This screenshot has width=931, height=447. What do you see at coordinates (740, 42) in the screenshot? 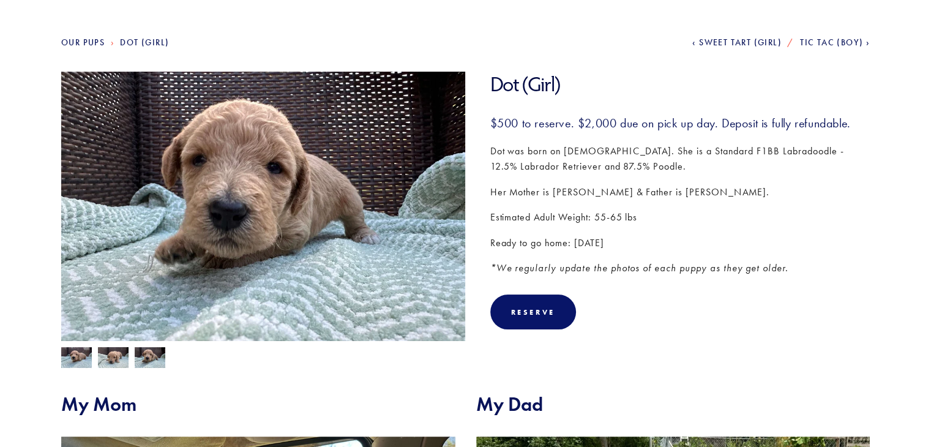
I see `span: Sweet Tart (Girl)` at bounding box center [740, 42].